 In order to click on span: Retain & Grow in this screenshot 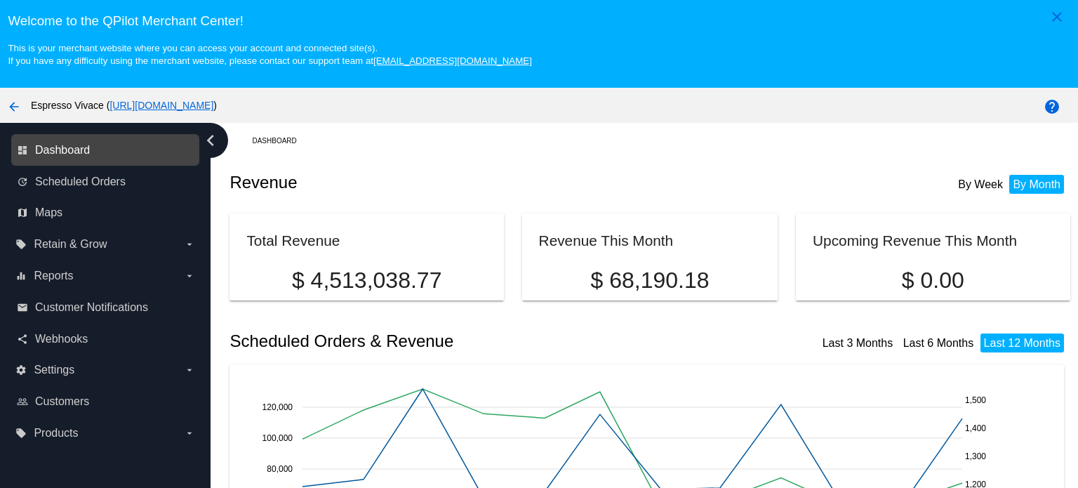, I will do `click(70, 244)`.